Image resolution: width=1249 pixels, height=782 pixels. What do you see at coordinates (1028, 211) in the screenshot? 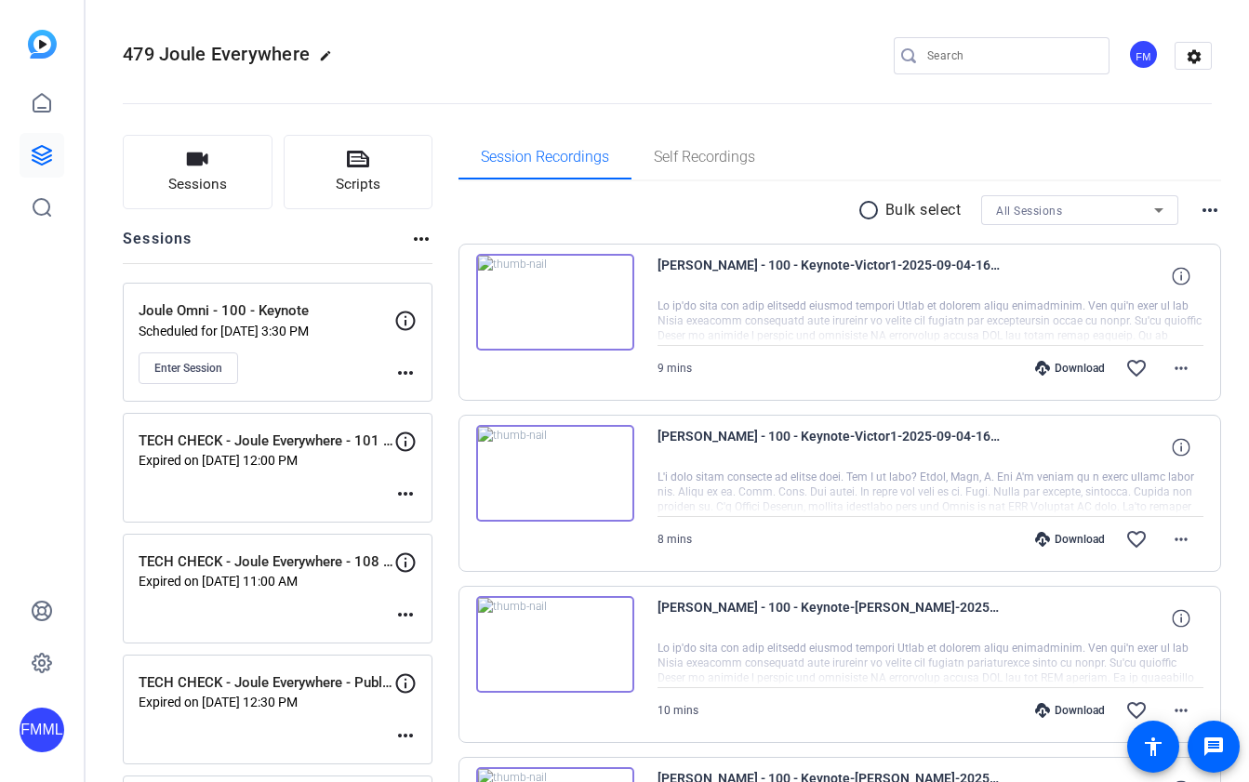
I see `span: All Sessions` at bounding box center [1028, 211].